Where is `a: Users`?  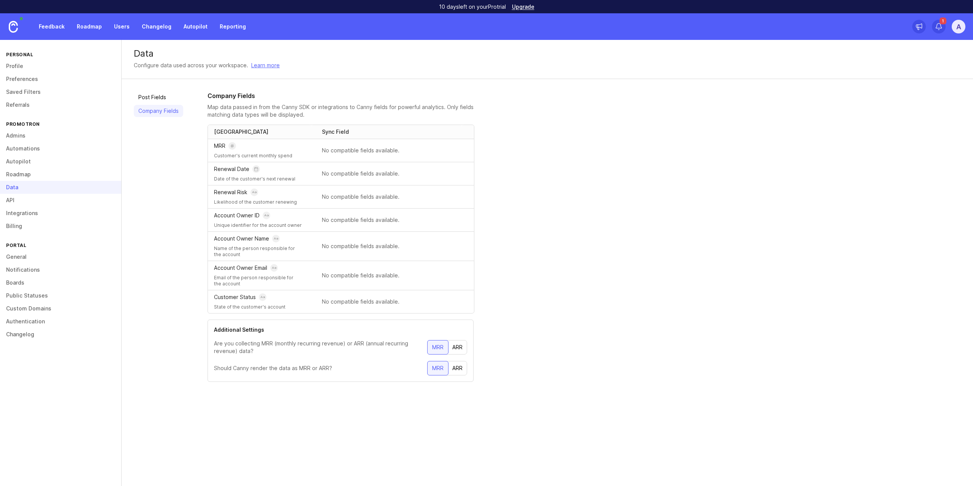
a: Users is located at coordinates (122, 27).